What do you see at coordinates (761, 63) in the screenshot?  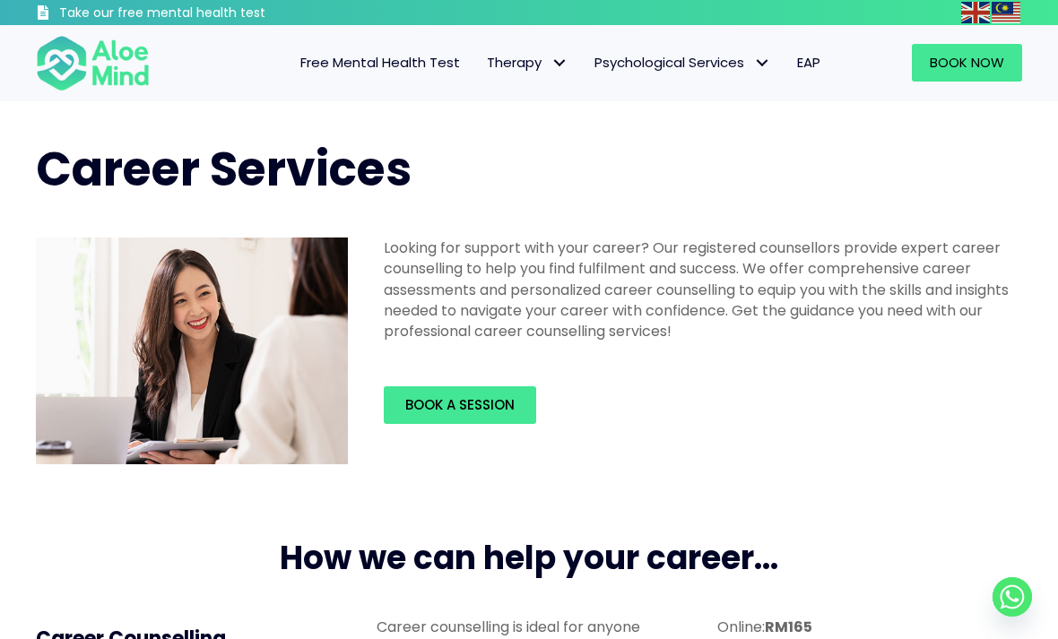 I see `span: Psychological Services: submenu` at bounding box center [761, 63].